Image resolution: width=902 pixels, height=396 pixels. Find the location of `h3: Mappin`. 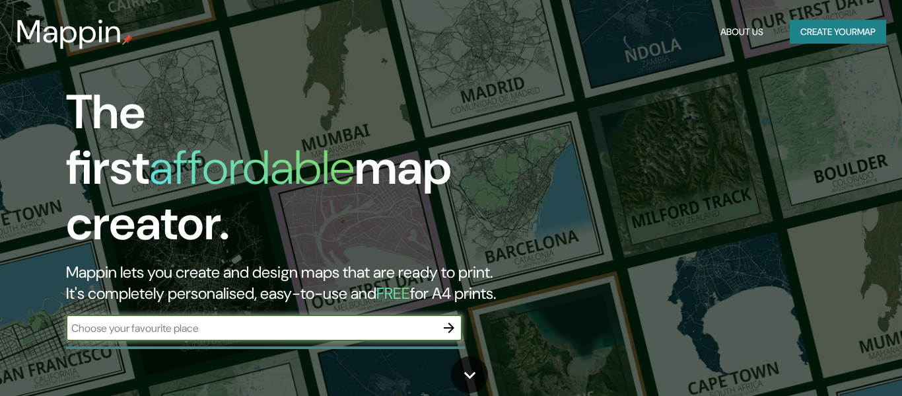

h3: Mappin is located at coordinates (69, 32).